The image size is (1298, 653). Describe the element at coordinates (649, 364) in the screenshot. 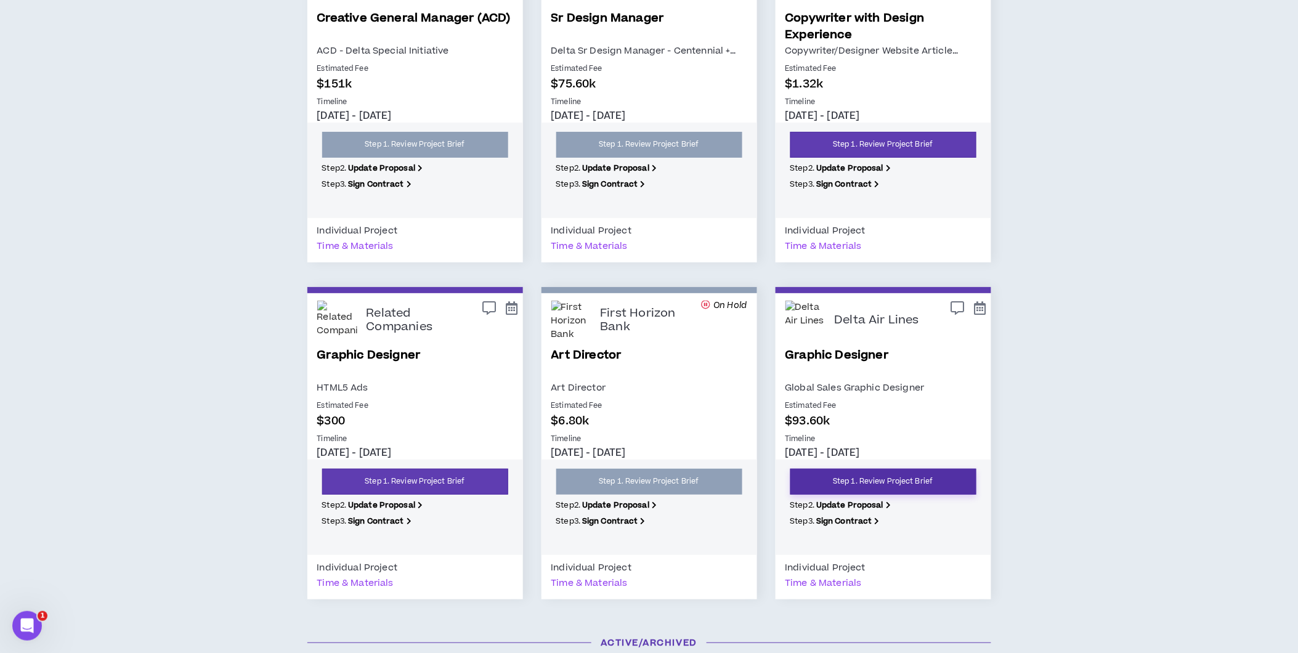

I see `a: Art Director` at that location.